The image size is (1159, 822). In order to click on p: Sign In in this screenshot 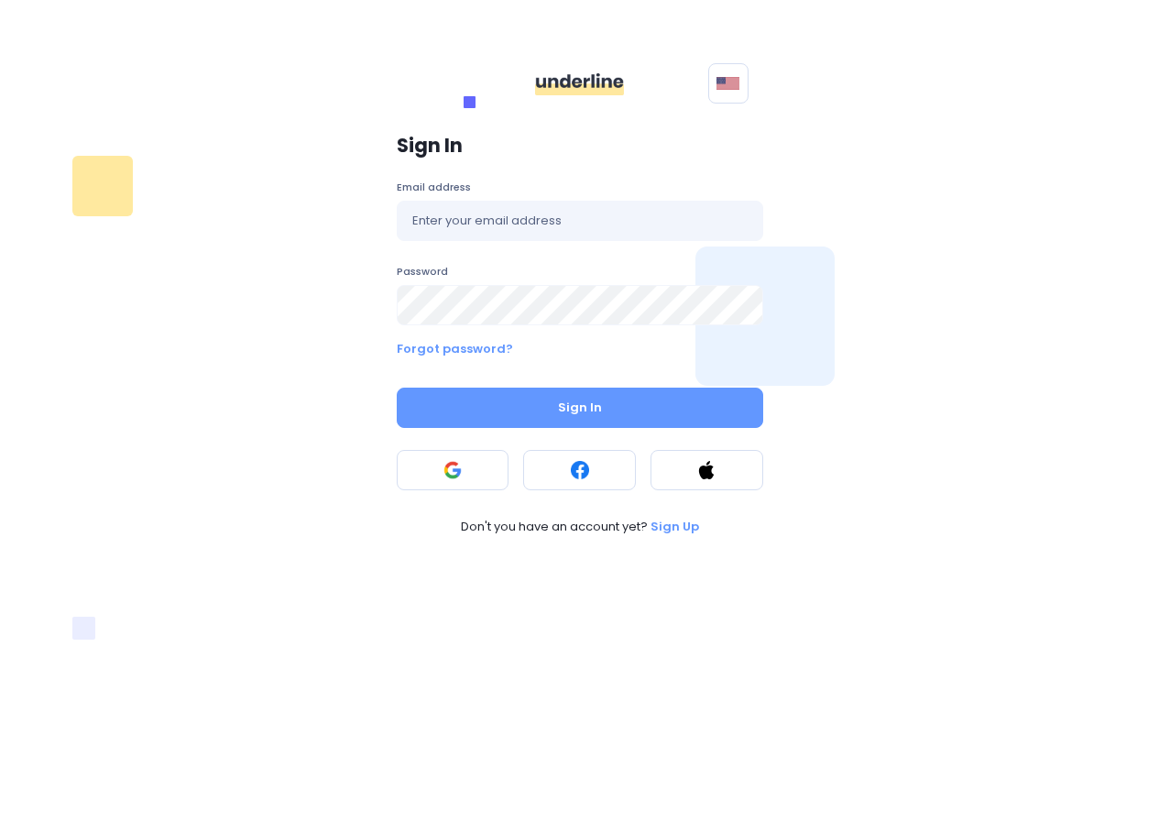, I will do `click(580, 146)`.